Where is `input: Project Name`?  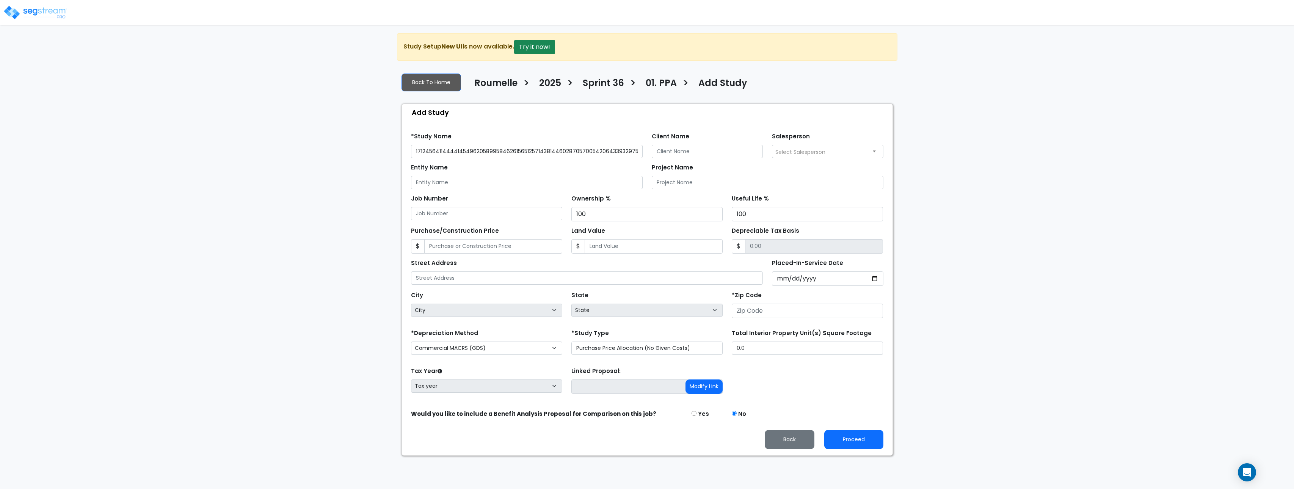
input: Project Name is located at coordinates (767, 182).